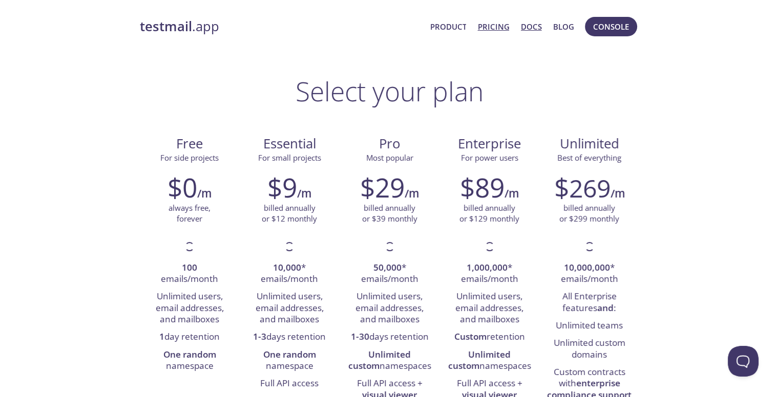 The width and height of the screenshot is (779, 397). What do you see at coordinates (611, 27) in the screenshot?
I see `button: Console` at bounding box center [611, 27].